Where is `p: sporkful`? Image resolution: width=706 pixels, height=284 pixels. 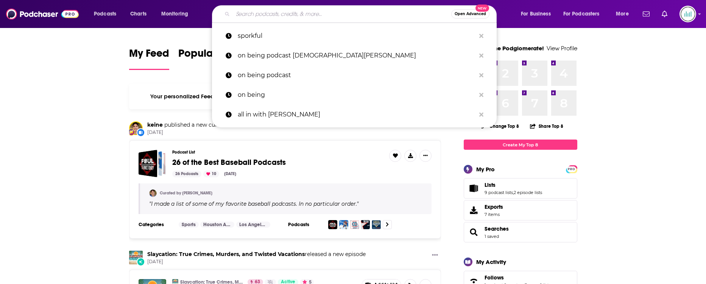 p: sporkful is located at coordinates (357, 36).